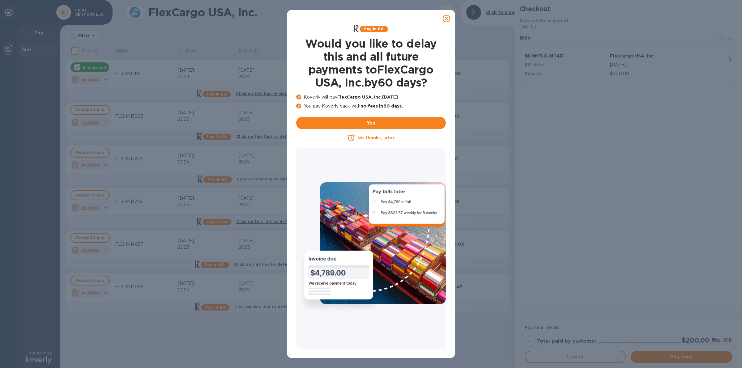 This screenshot has height=368, width=742. What do you see at coordinates (373, 29) in the screenshot?
I see `b: Pay in 60` at bounding box center [373, 29].